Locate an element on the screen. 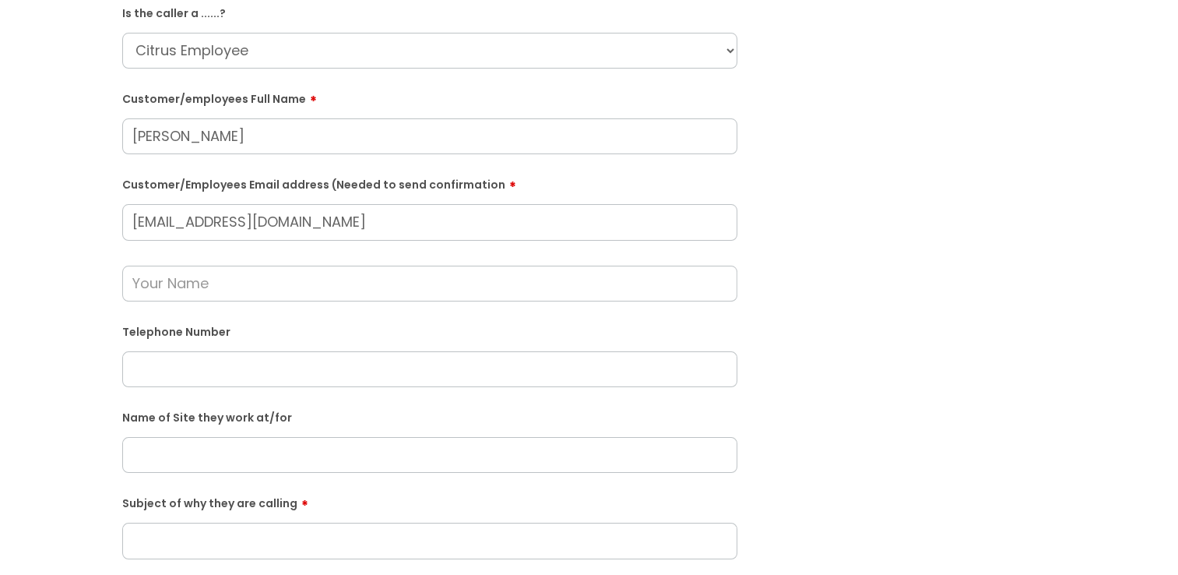 This screenshot has height=575, width=1178. label: Telephone Number is located at coordinates (430, 330).